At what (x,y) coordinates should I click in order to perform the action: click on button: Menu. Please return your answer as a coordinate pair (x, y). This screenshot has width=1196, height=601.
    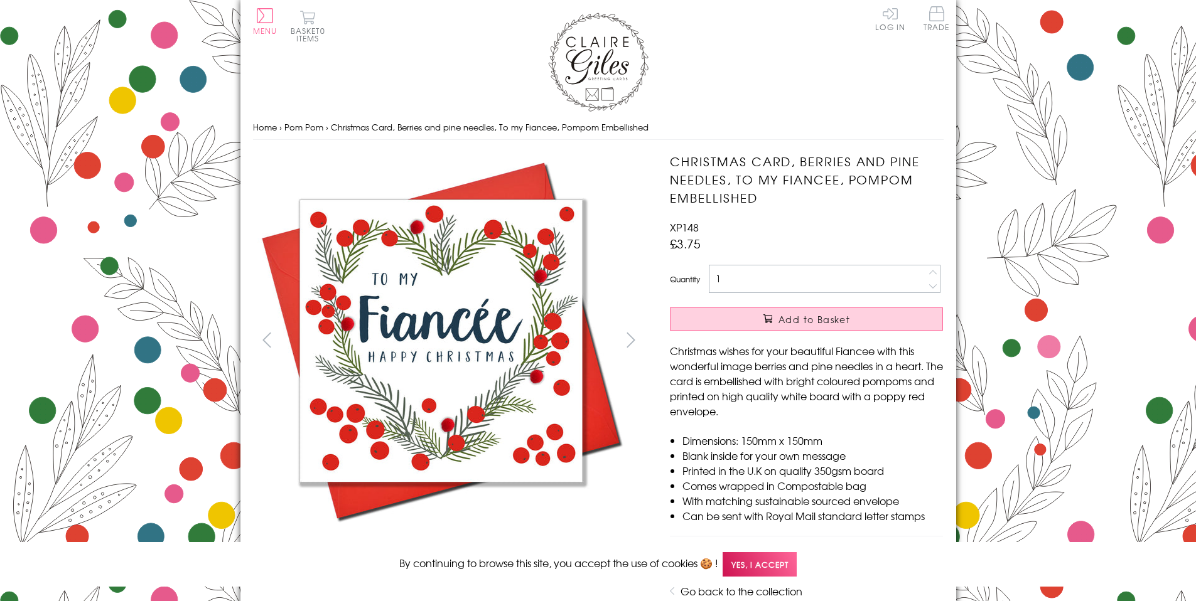
    Looking at the image, I should click on (265, 21).